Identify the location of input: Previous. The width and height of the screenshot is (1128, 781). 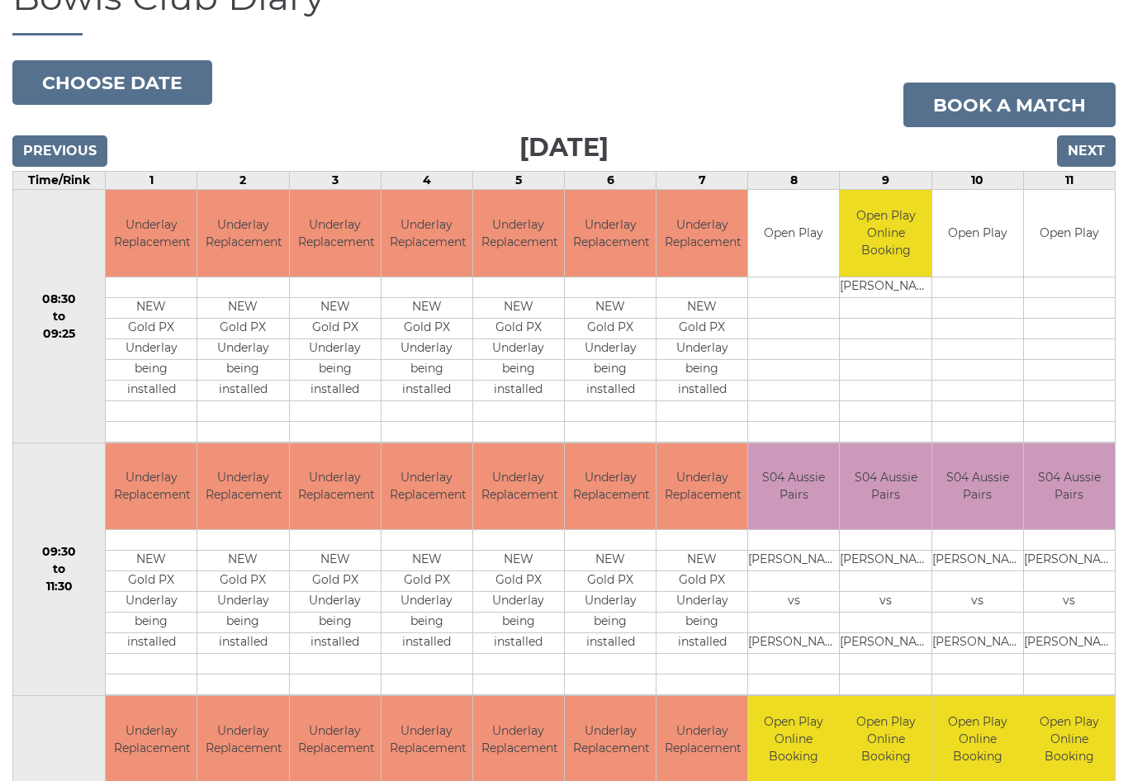
(59, 152).